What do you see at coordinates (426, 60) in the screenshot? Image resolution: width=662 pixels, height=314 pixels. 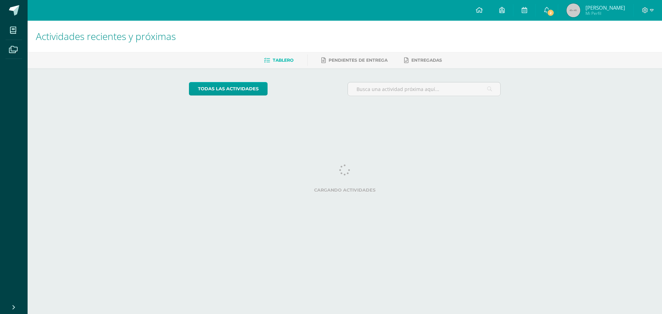 I see `span: Entregadas` at bounding box center [426, 60].